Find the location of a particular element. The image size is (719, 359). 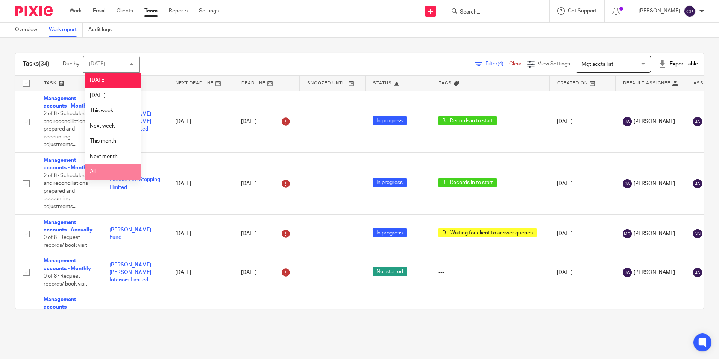

a: Management accounts - Annually is located at coordinates (68, 226).